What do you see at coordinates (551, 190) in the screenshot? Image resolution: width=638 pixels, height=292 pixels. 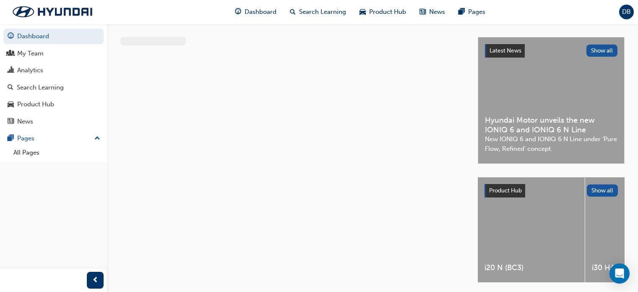 I see `a: Product HubShow all` at bounding box center [551, 190].